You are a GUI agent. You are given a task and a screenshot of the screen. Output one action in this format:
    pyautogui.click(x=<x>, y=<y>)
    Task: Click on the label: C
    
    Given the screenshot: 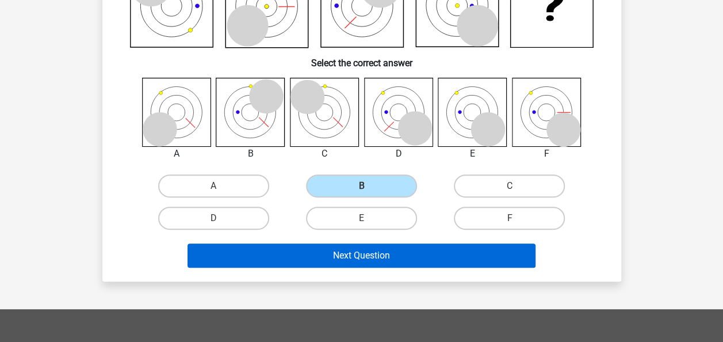 What is the action you would take?
    pyautogui.click(x=509, y=186)
    